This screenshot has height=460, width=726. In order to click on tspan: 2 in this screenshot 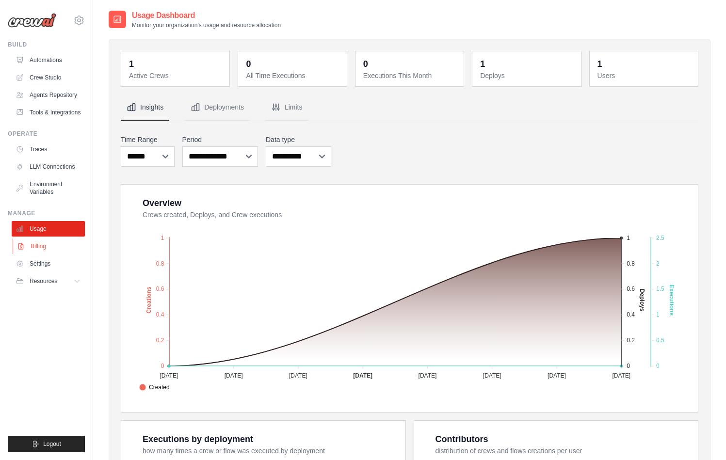, I will do `click(658, 264)`.